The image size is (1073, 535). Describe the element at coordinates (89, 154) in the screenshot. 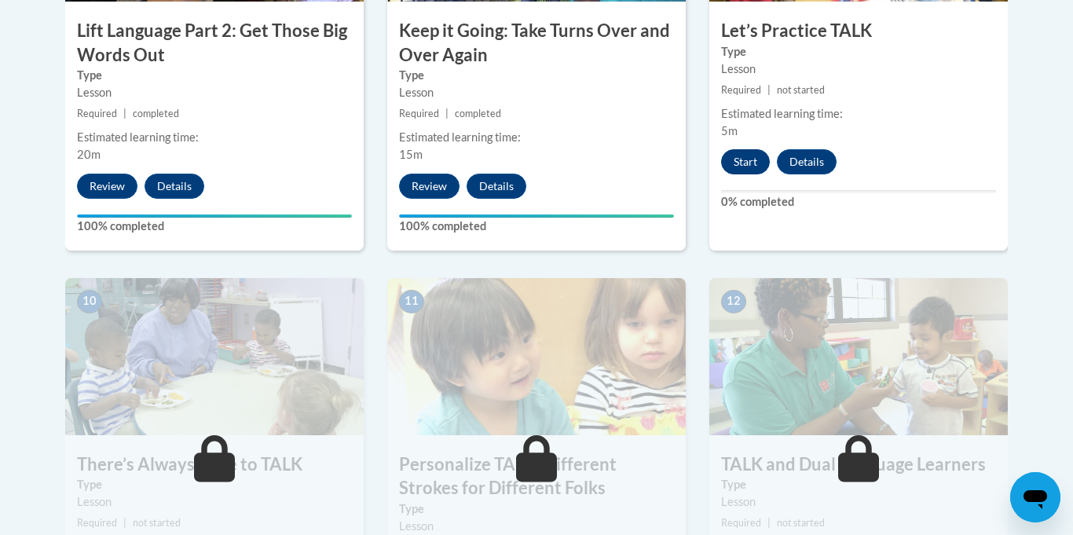

I see `span: 20m` at that location.